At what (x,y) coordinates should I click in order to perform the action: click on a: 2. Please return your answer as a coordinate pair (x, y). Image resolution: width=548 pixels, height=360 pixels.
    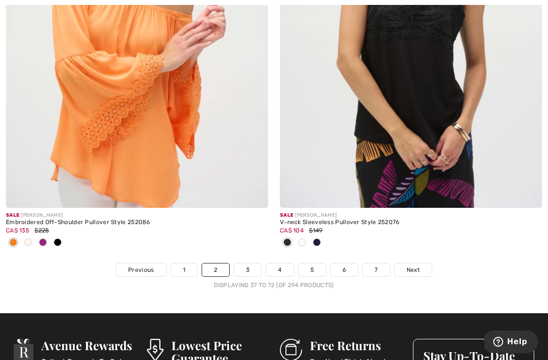
    Looking at the image, I should click on (215, 270).